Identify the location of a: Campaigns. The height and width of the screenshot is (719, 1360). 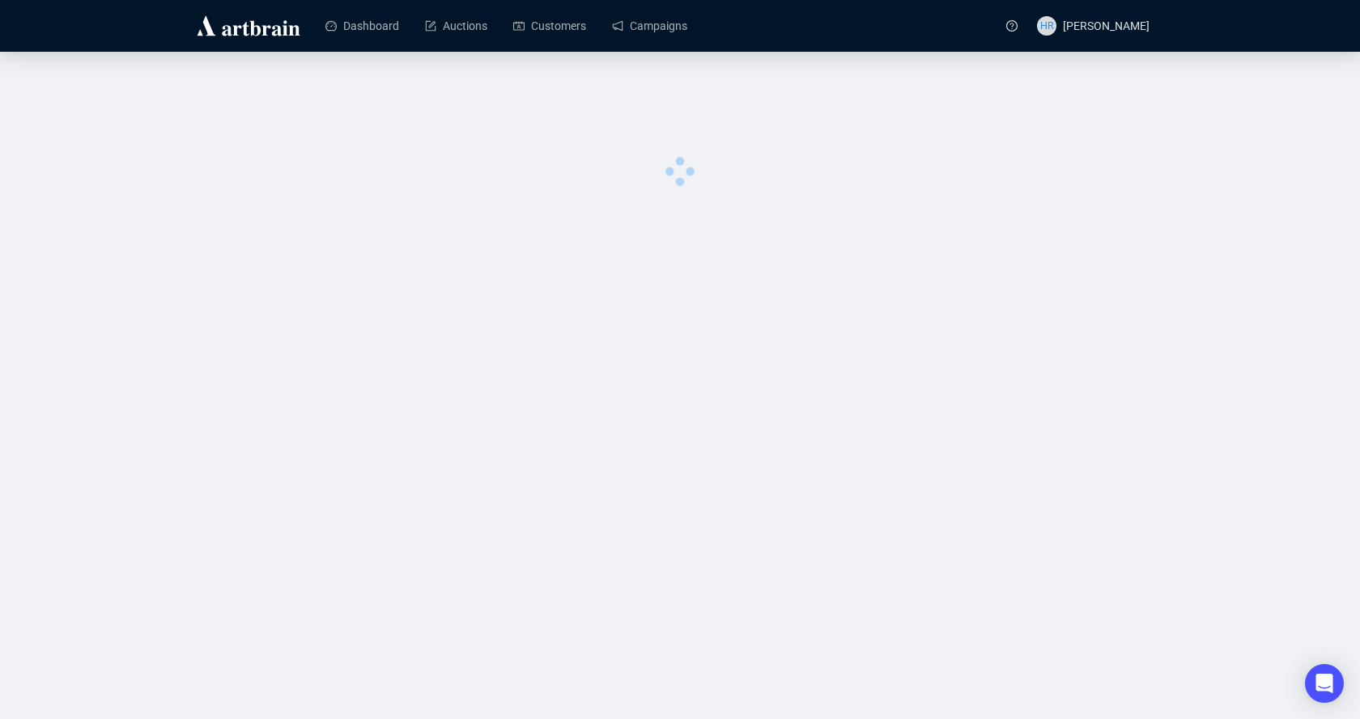
(649, 26).